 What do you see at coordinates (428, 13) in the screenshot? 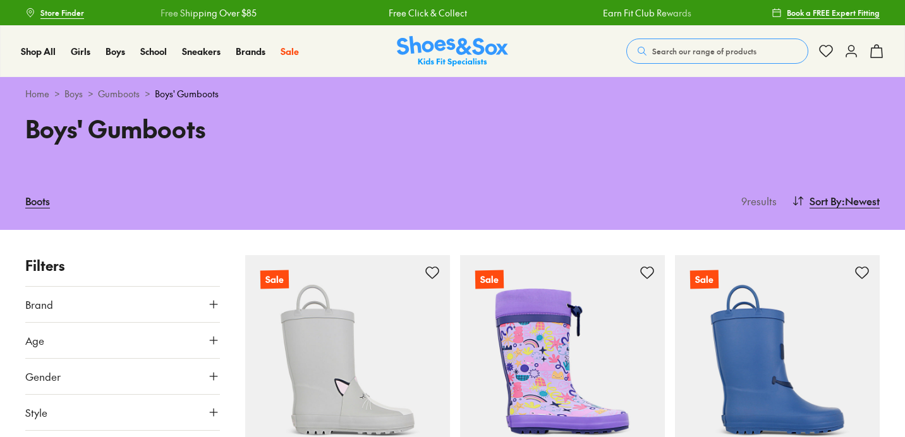
I see `a: Free Click & Collect` at bounding box center [428, 13].